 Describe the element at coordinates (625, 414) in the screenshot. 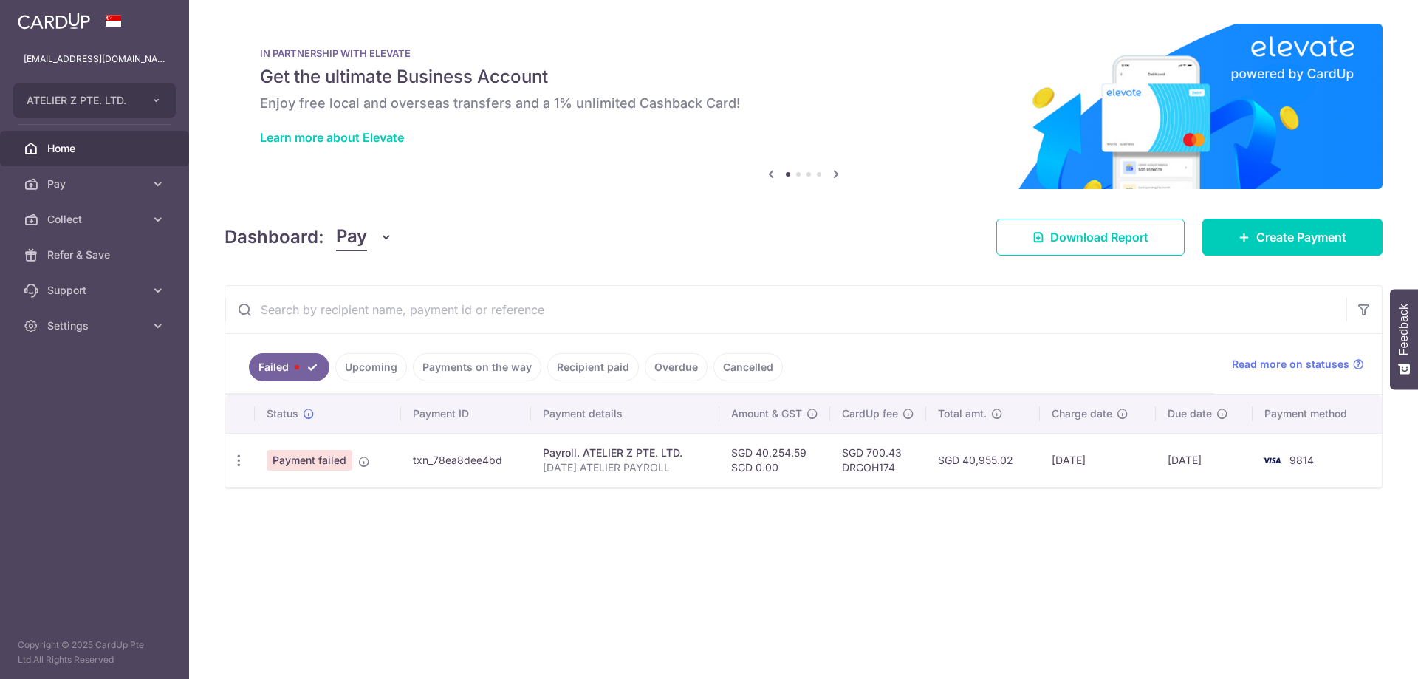

I see `th: Payment details` at that location.